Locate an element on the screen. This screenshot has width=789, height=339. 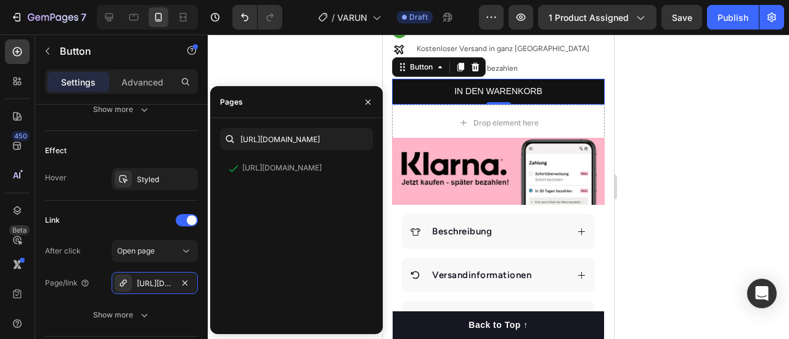
p: Versandinformationen is located at coordinates (99, 241).